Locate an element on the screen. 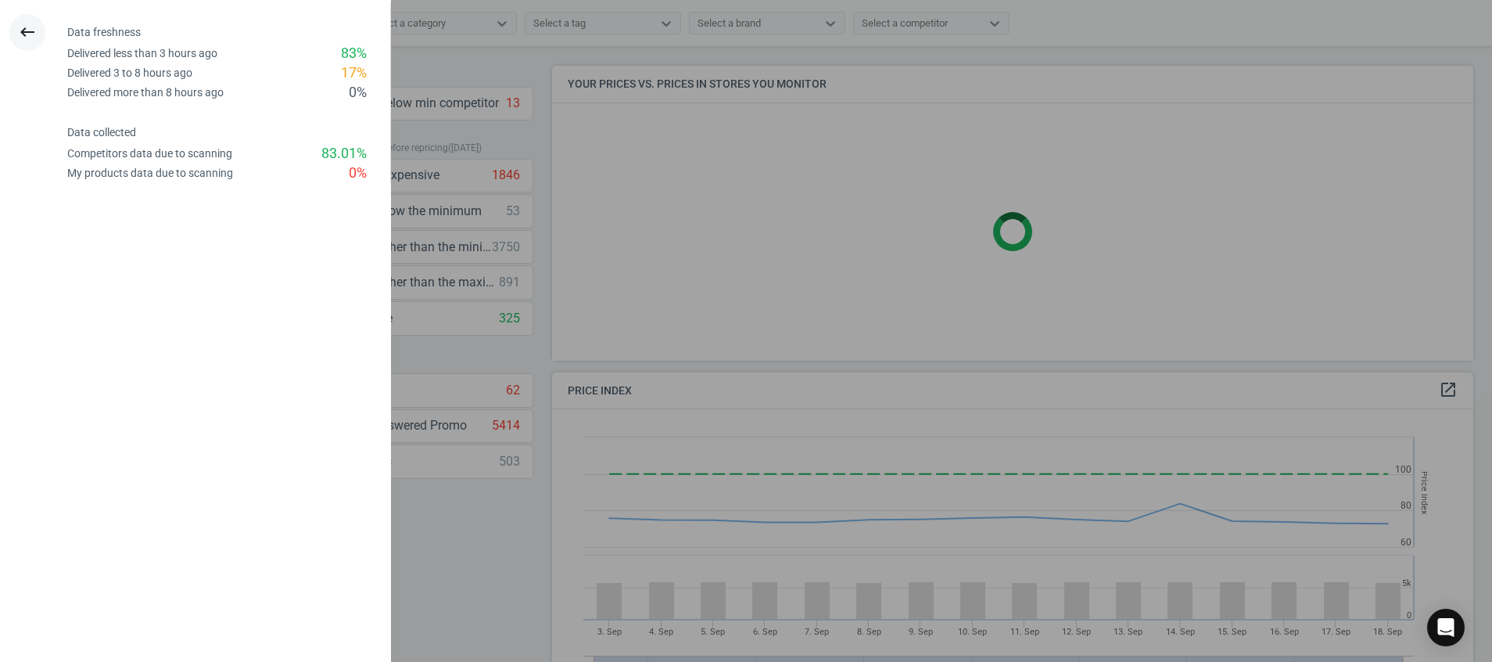 This screenshot has height=662, width=1492. h4: Data collected is located at coordinates (228, 132).